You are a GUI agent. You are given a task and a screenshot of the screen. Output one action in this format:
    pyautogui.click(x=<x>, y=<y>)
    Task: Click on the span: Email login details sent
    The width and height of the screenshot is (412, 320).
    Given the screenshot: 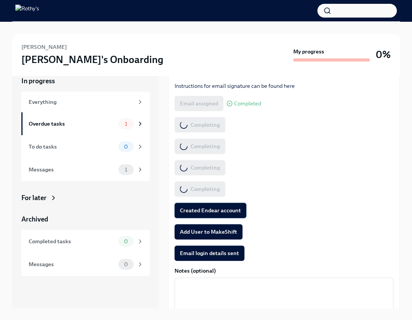 What is the action you would take?
    pyautogui.click(x=209, y=253)
    